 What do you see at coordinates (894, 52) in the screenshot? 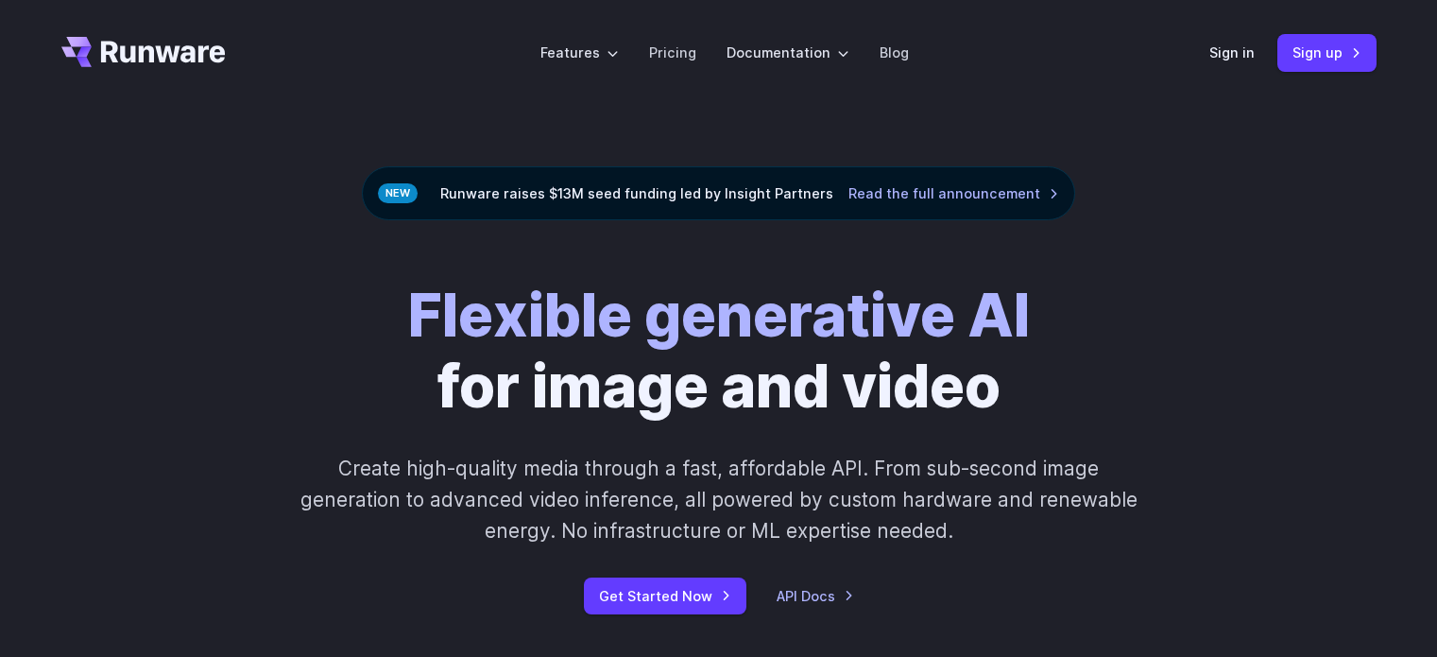
I see `a: Blog` at bounding box center [894, 52].